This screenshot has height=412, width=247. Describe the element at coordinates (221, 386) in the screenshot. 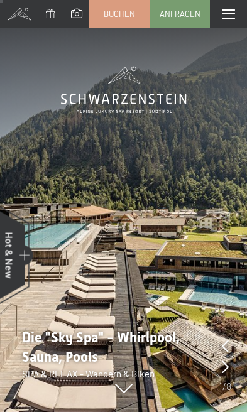

I see `span: 1` at that location.